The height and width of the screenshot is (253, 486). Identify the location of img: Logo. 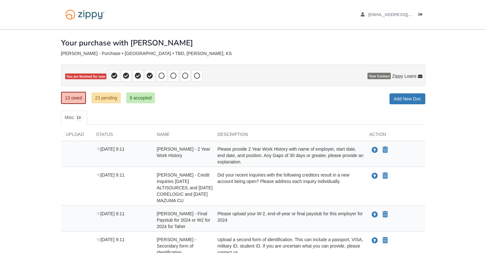
(85, 14).